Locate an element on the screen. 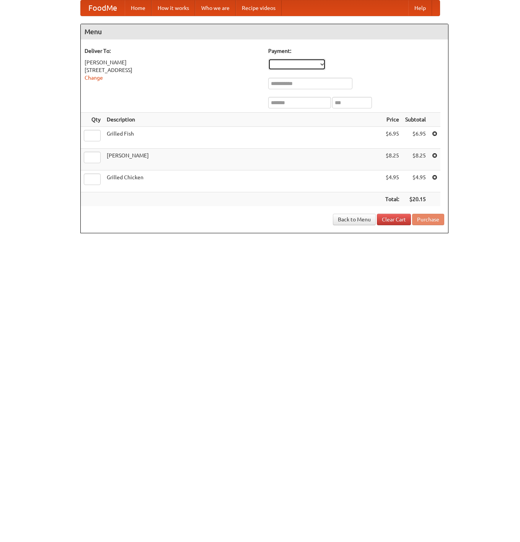  h5: Payment: is located at coordinates (356, 51).